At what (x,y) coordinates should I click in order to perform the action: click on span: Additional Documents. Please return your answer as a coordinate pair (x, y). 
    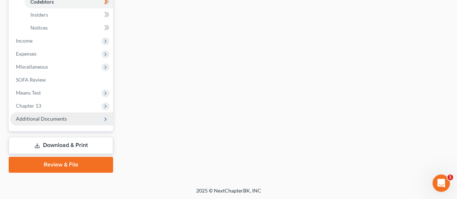
    Looking at the image, I should click on (41, 119).